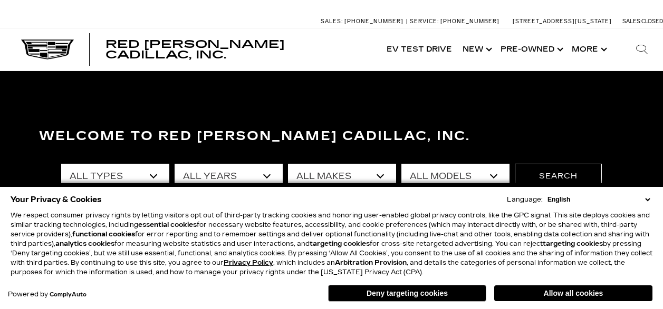 Image resolution: width=663 pixels, height=309 pixels. What do you see at coordinates (228, 177) in the screenshot?
I see `select: Filter by year` at bounding box center [228, 177].